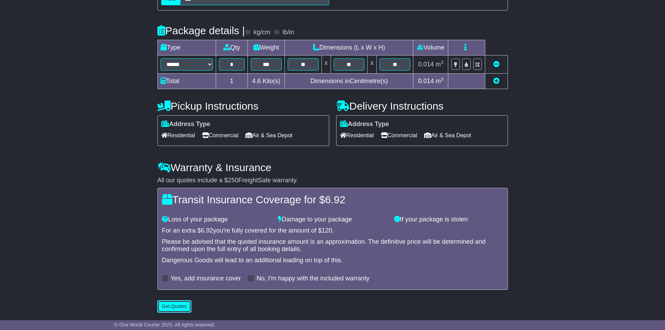 This screenshot has width=665, height=330. Describe the element at coordinates (313, 279) in the screenshot. I see `label: No, I'm happy with the included warranty` at that location.